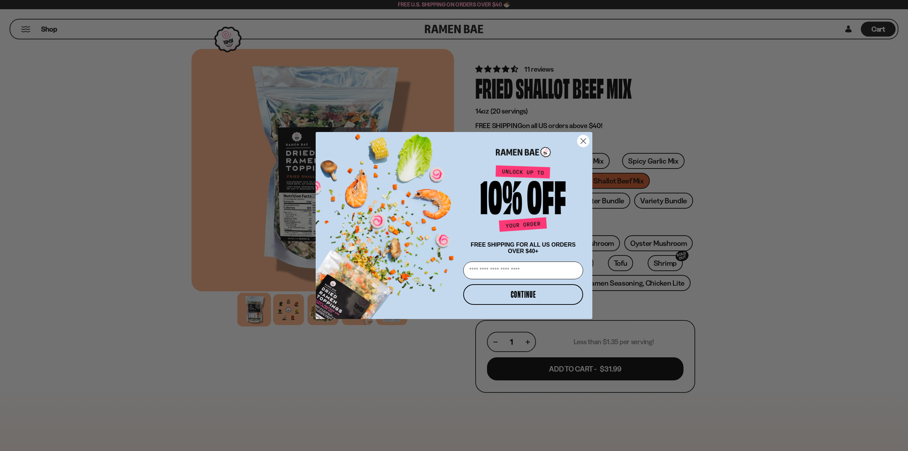  Describe the element at coordinates (583, 141) in the screenshot. I see `button: Close dialog` at that location.